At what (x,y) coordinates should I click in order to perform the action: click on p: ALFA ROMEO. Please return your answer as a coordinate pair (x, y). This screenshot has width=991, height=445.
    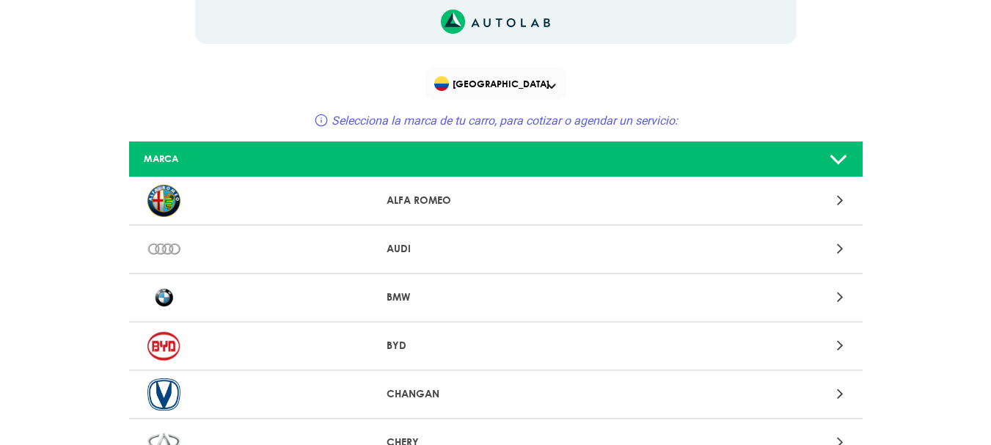
    Looking at the image, I should click on (495, 200).